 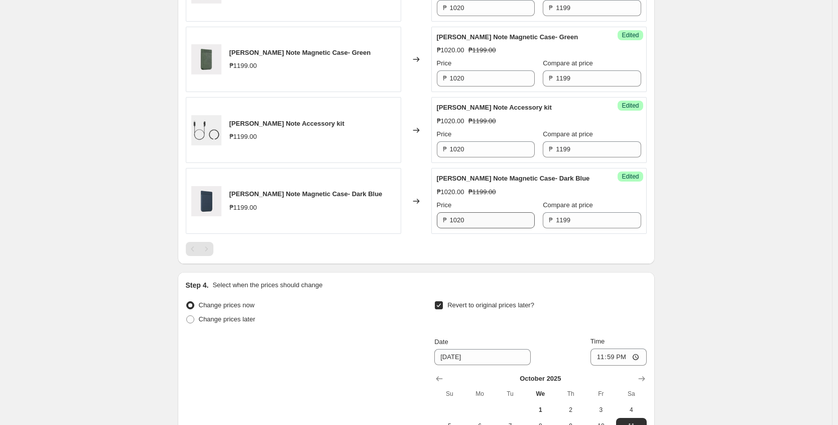 What do you see at coordinates (601, 393) in the screenshot?
I see `th: Friday` at bounding box center [601, 393].